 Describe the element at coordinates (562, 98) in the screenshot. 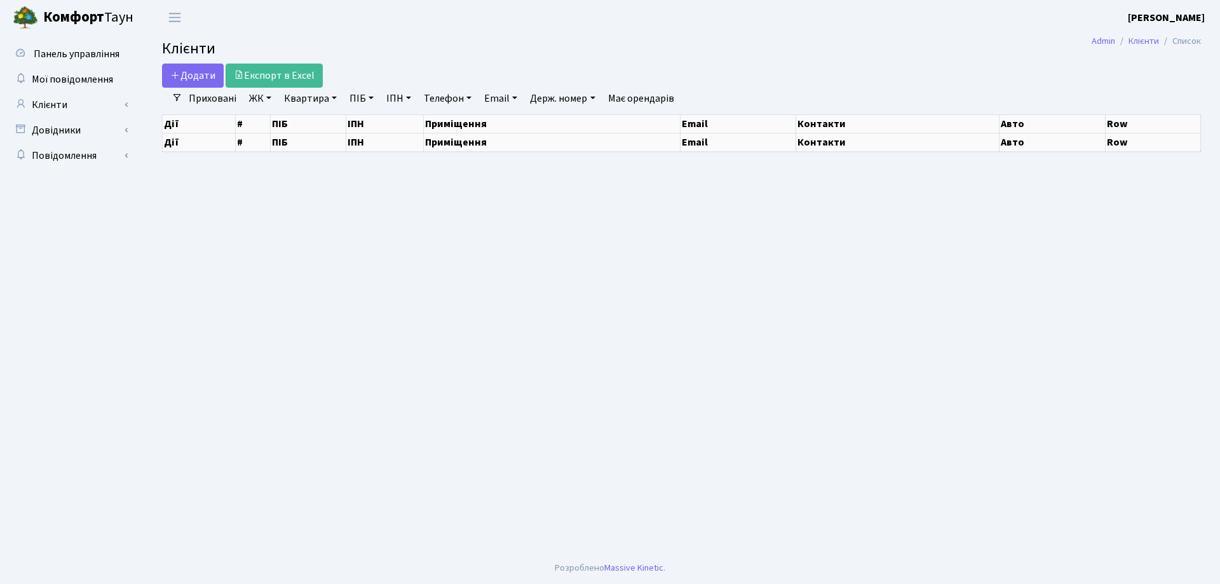

I see `a: Держ. номер` at that location.